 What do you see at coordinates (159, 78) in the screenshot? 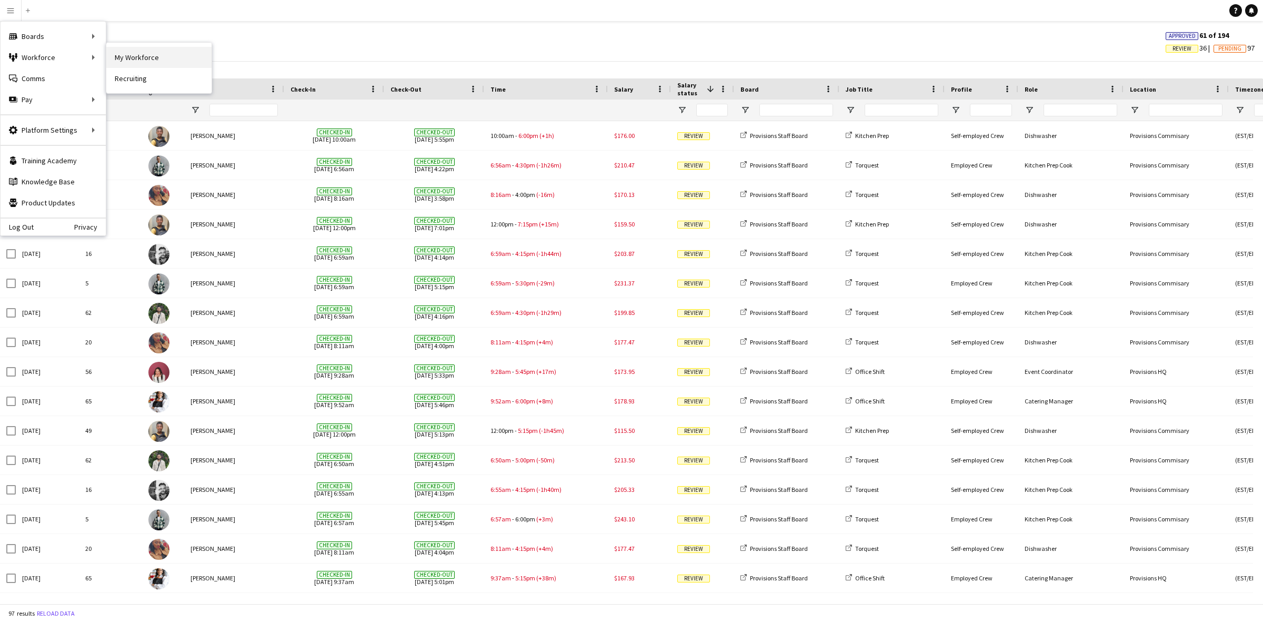
I see `a: Recruiting` at bounding box center [159, 78].